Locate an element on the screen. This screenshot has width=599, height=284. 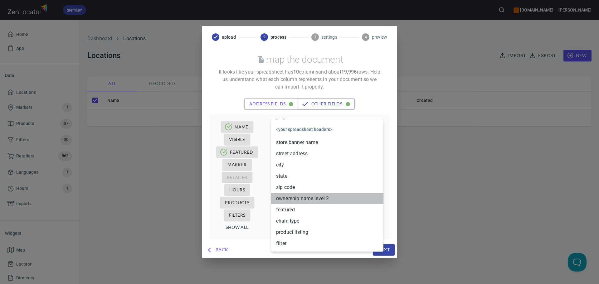
li: zip code is located at coordinates (327, 187).